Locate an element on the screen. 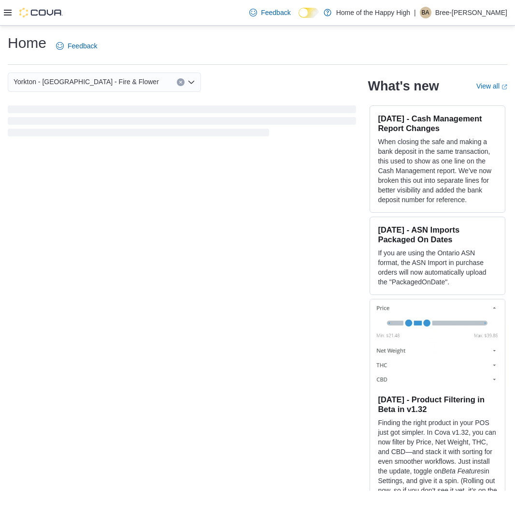 The width and height of the screenshot is (515, 516). em: Beta Features is located at coordinates (463, 471).